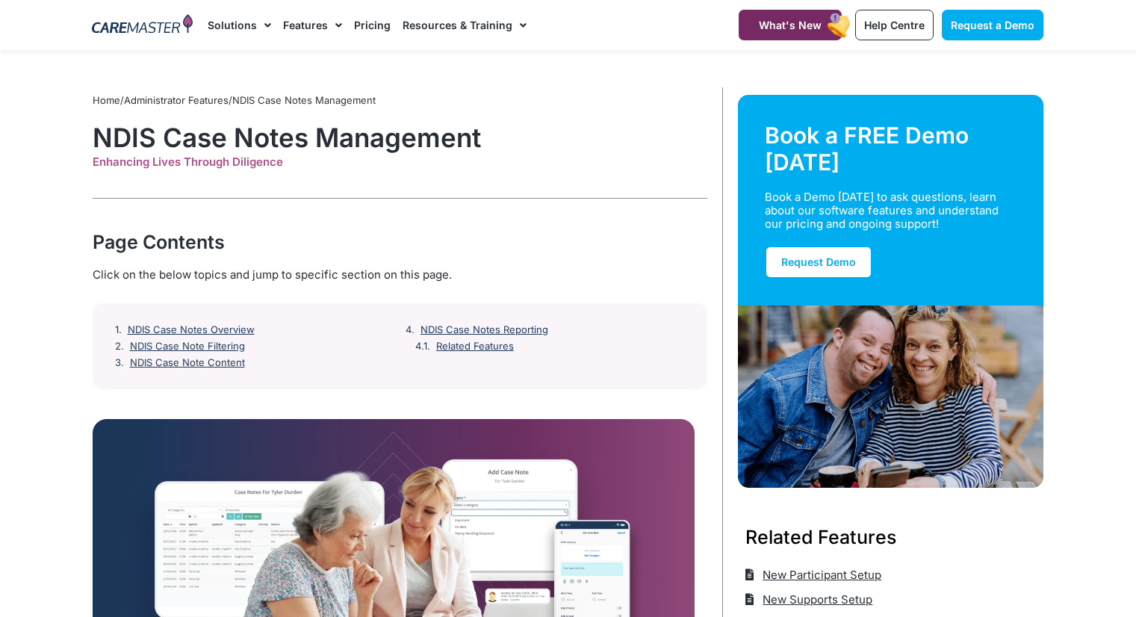  What do you see at coordinates (790, 25) in the screenshot?
I see `a: What's New` at bounding box center [790, 25].